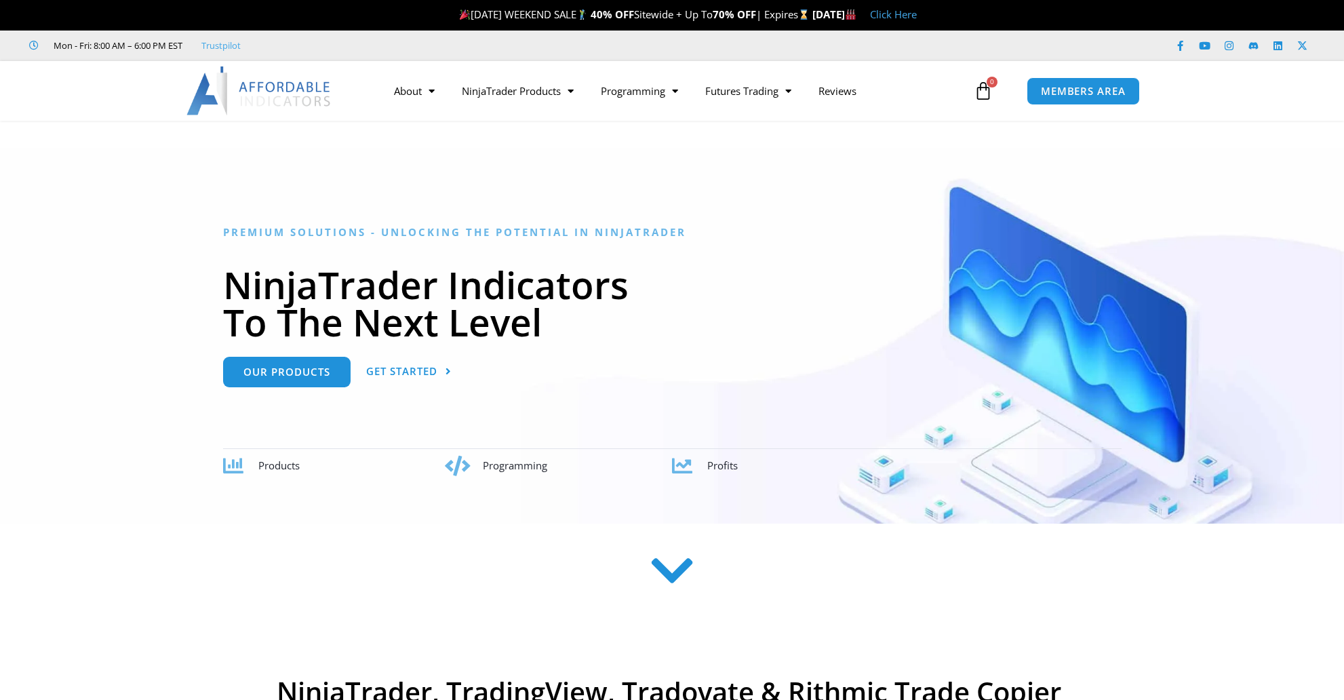 This screenshot has height=700, width=1344. Describe the element at coordinates (983, 91) in the screenshot. I see `a: 0` at that location.